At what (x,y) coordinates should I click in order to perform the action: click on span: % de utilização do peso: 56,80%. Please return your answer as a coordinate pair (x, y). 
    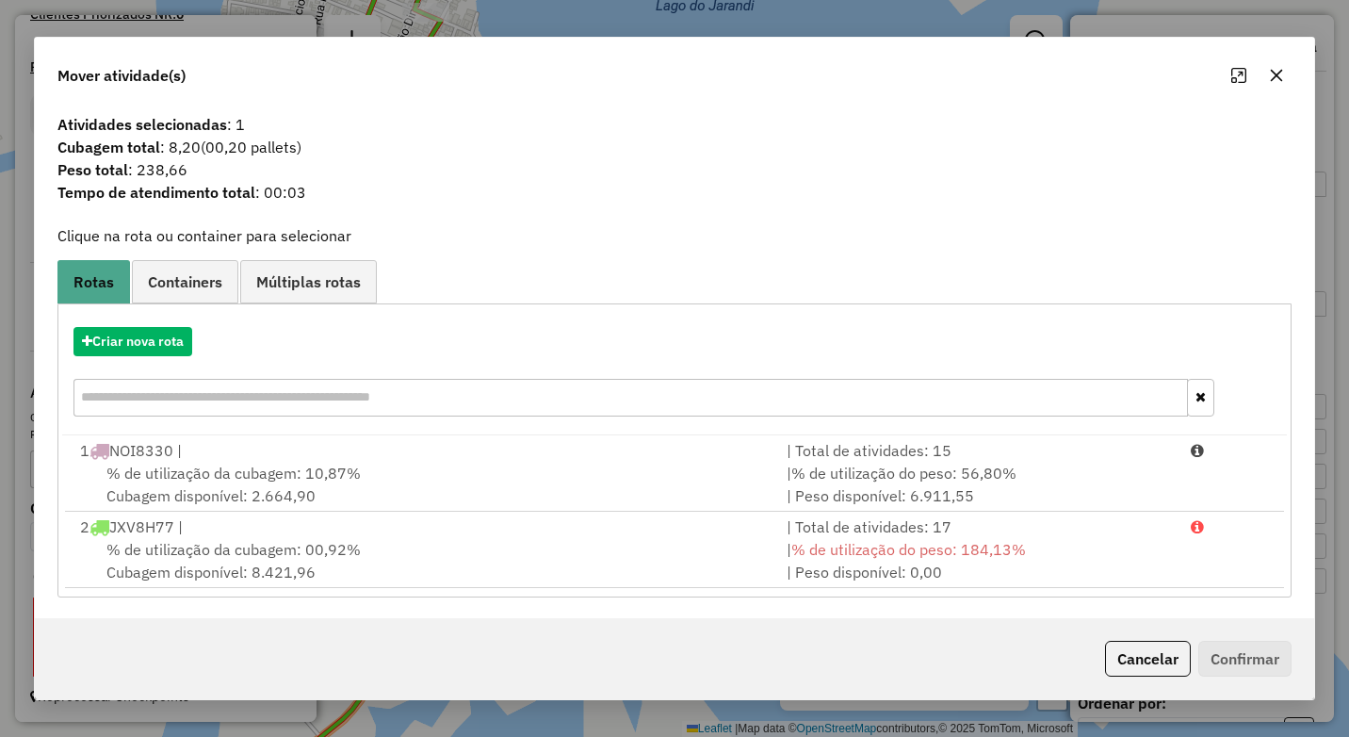
    Looking at the image, I should click on (903, 473).